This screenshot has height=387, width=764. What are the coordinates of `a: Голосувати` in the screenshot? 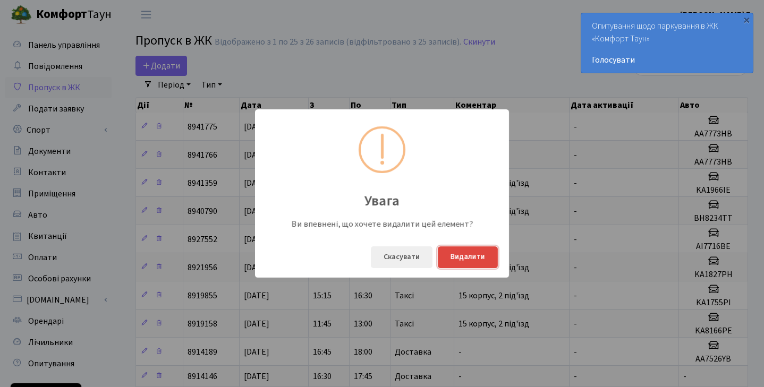 It's located at (667, 60).